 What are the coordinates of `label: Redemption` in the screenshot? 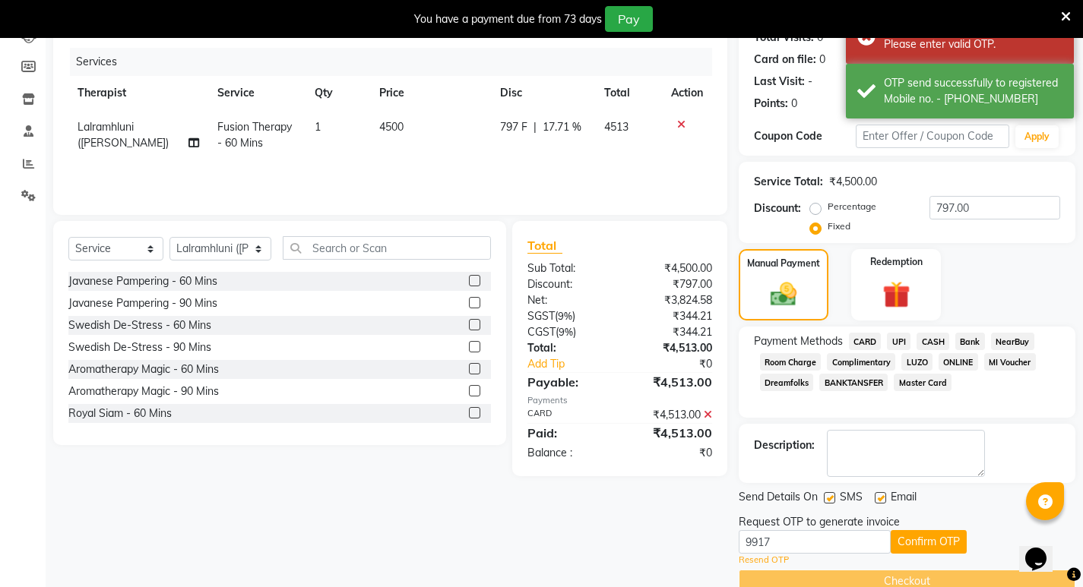 It's located at (896, 262).